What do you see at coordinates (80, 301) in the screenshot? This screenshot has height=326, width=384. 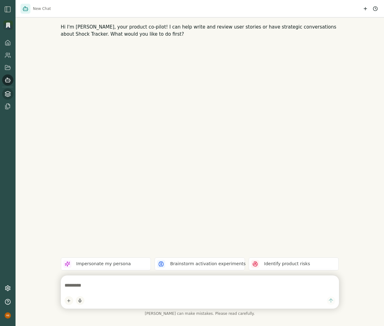 I see `button: Start dictation` at bounding box center [80, 301].